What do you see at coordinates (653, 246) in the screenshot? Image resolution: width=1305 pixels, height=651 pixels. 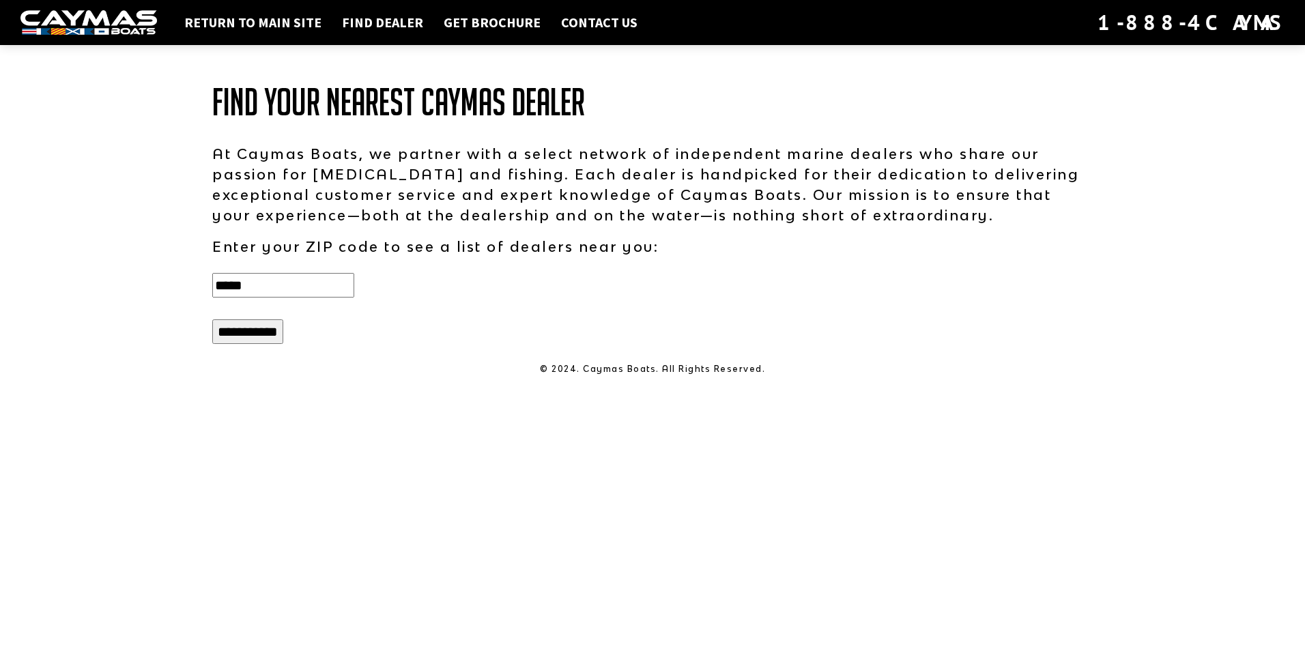 I see `p: Enter your ZIP code to see a list of dealers near you:` at bounding box center [653, 246].